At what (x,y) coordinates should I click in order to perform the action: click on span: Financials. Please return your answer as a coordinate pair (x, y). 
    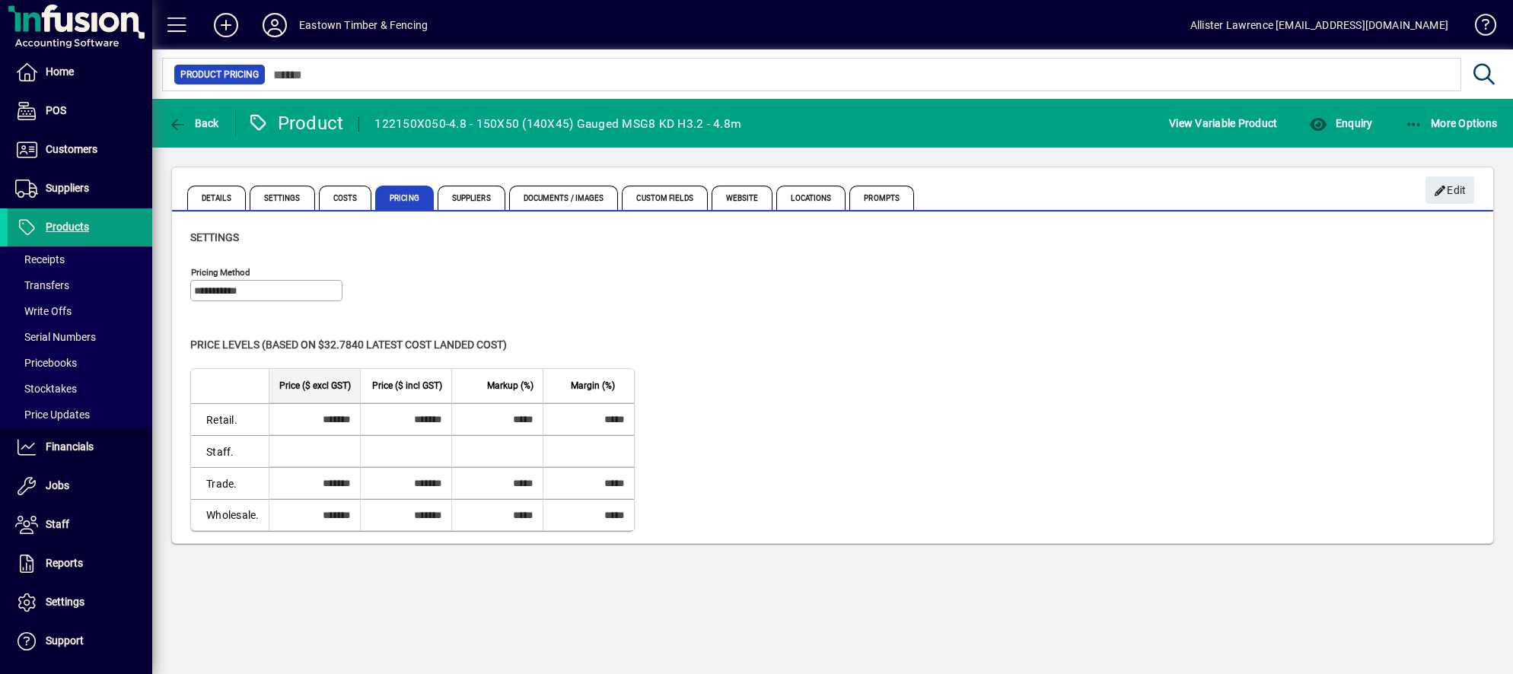
    Looking at the image, I should click on (69, 447).